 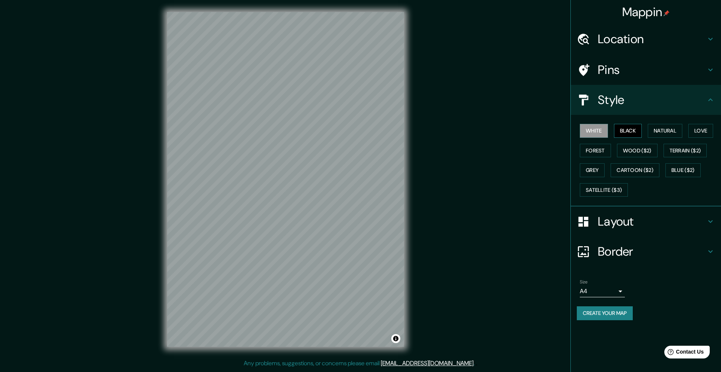 I want to click on h4: Pins, so click(x=652, y=70).